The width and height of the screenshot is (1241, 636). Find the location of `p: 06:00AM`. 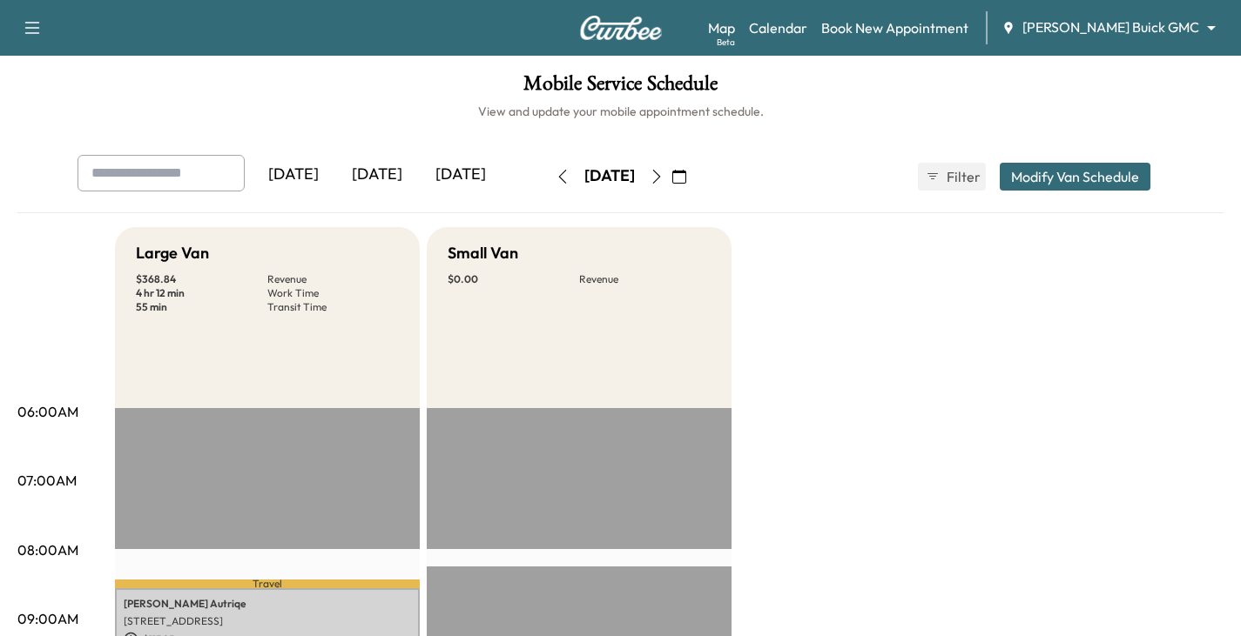

p: 06:00AM is located at coordinates (48, 412).